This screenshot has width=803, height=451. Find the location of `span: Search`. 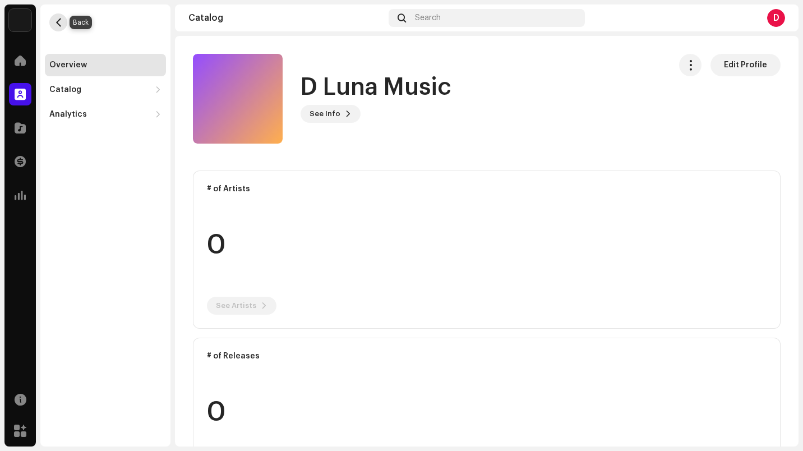

span: Search is located at coordinates (428, 18).